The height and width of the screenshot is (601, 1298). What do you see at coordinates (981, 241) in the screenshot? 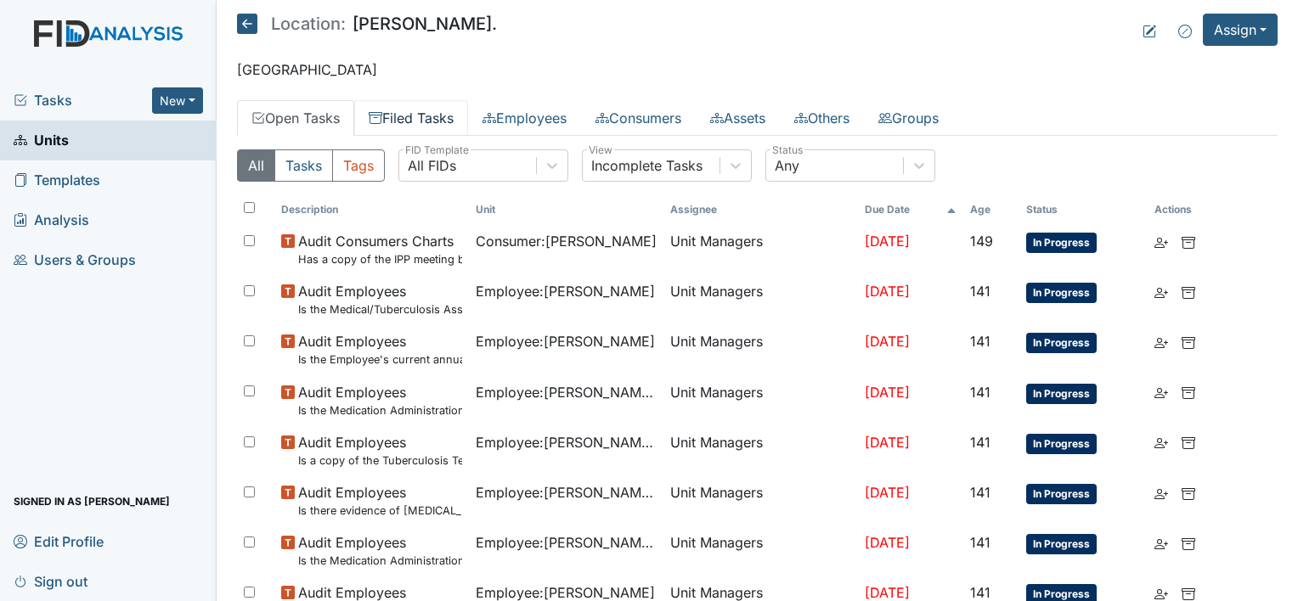
I see `span: 149` at bounding box center [981, 241].